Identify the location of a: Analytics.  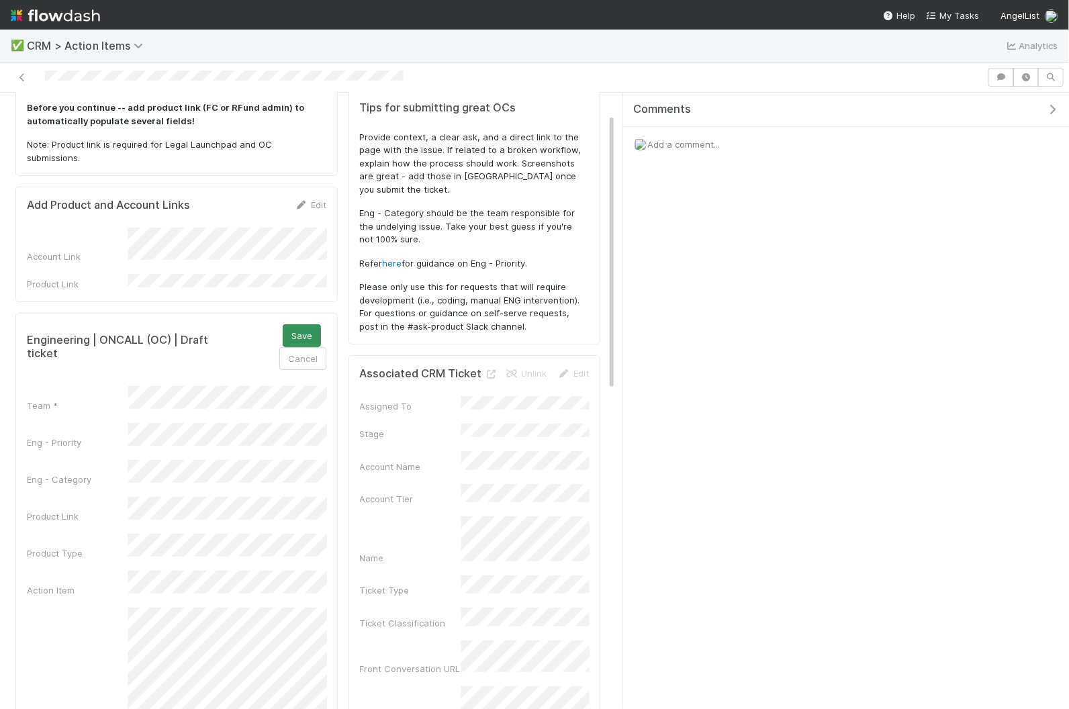
(1031, 46).